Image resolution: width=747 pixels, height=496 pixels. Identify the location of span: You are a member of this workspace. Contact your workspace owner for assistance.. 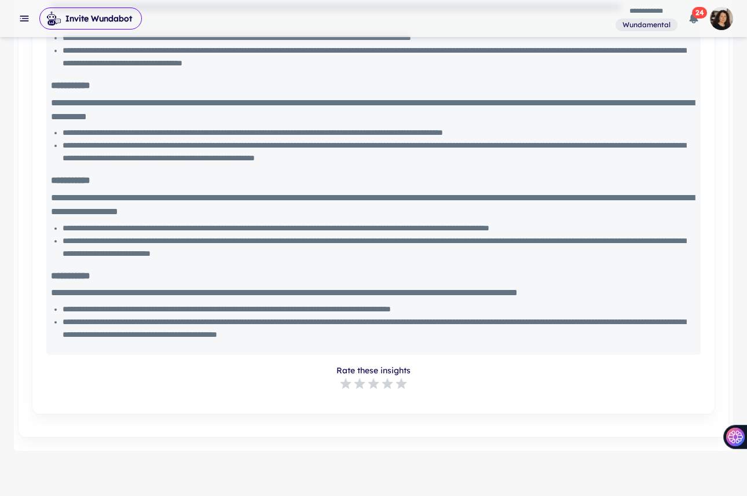
(646, 24).